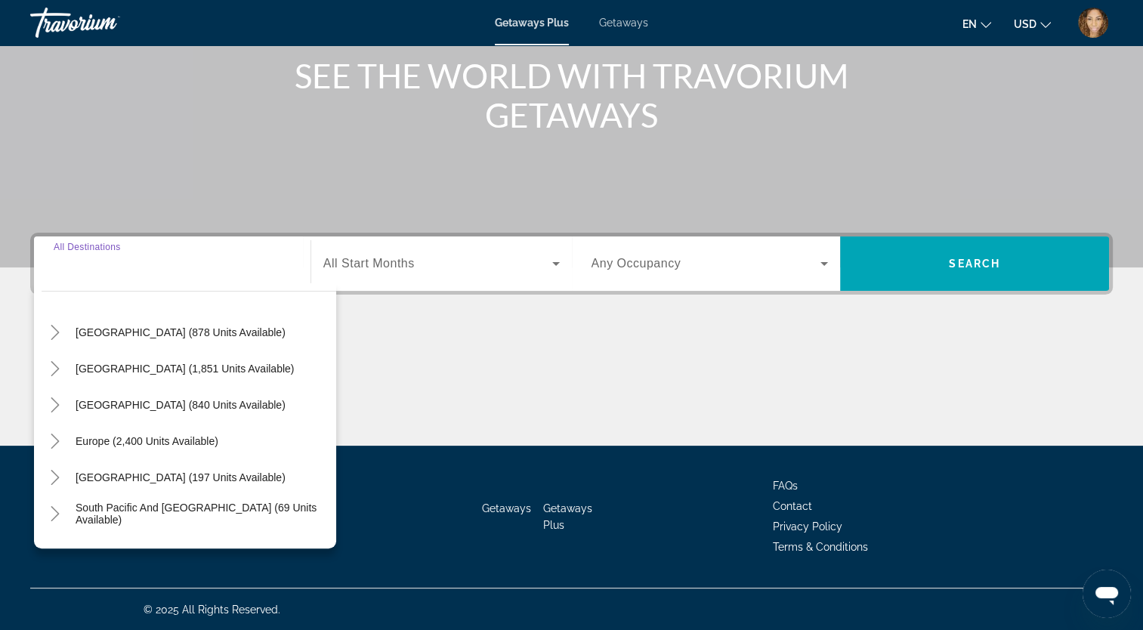 The width and height of the screenshot is (1143, 630). Describe the element at coordinates (793, 506) in the screenshot. I see `span: Contact` at that location.